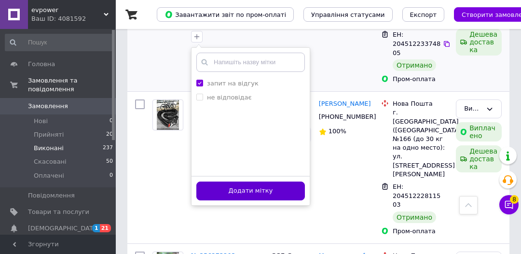 This screenshot has width=521, height=254. Describe the element at coordinates (109, 135) in the screenshot. I see `span: 20` at that location.